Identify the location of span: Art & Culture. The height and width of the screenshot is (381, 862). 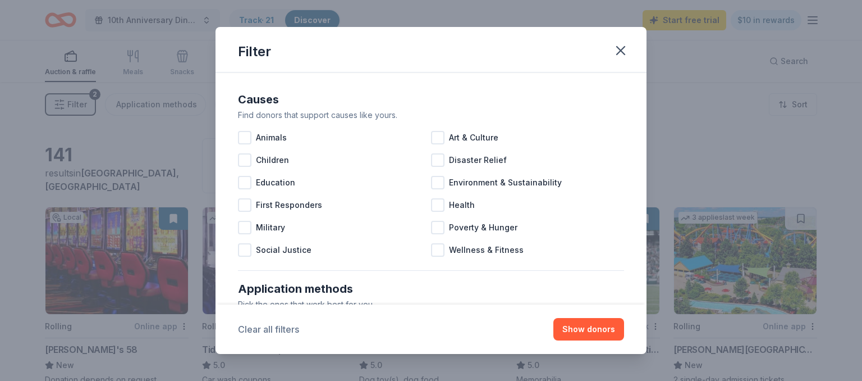
(474, 138).